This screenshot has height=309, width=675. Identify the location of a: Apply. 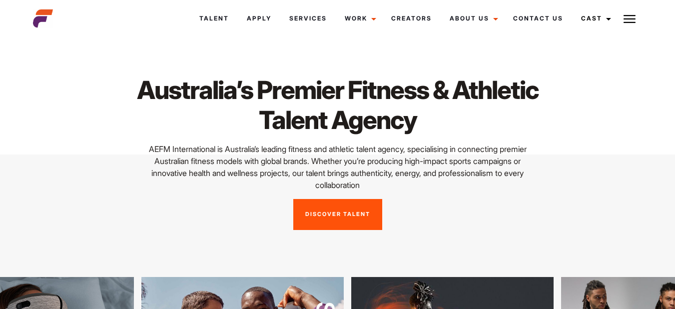
(259, 18).